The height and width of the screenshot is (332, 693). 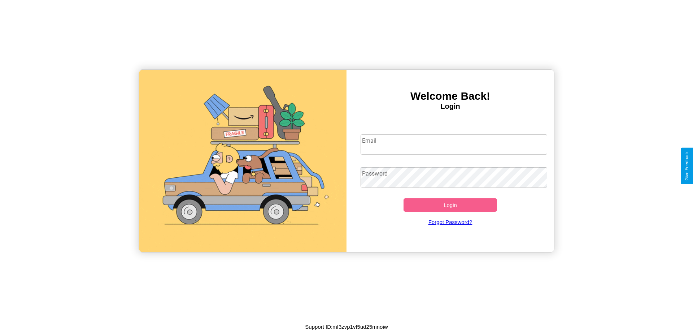 What do you see at coordinates (450, 96) in the screenshot?
I see `h3: Welcome Back!` at bounding box center [450, 96].